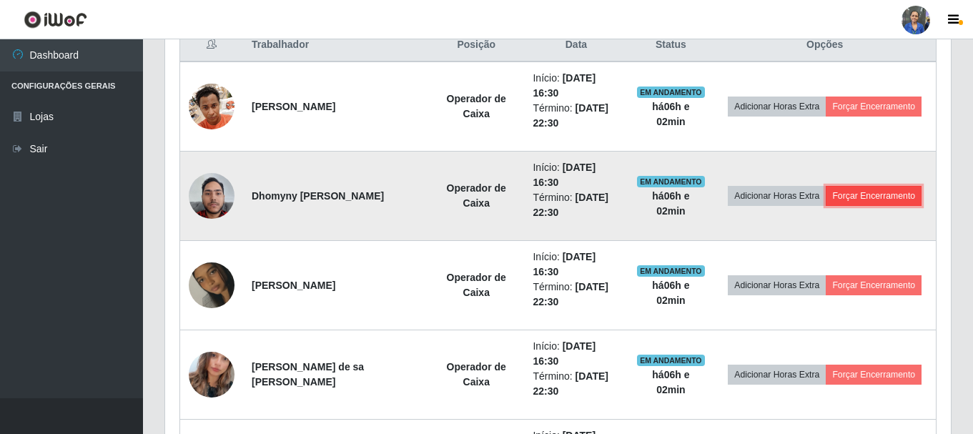  Describe the element at coordinates (212, 374) in the screenshot. I see `img: 1743766773792.jpeg` at that location.